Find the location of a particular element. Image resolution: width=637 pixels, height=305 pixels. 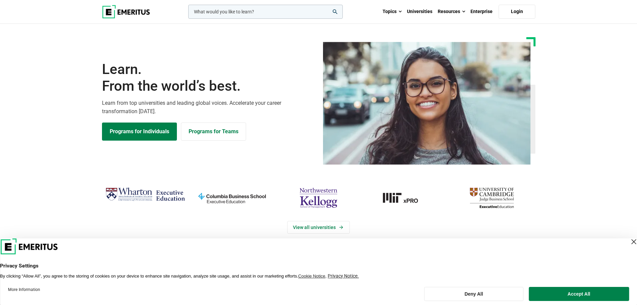

span: From the world’s best. is located at coordinates (208, 86).